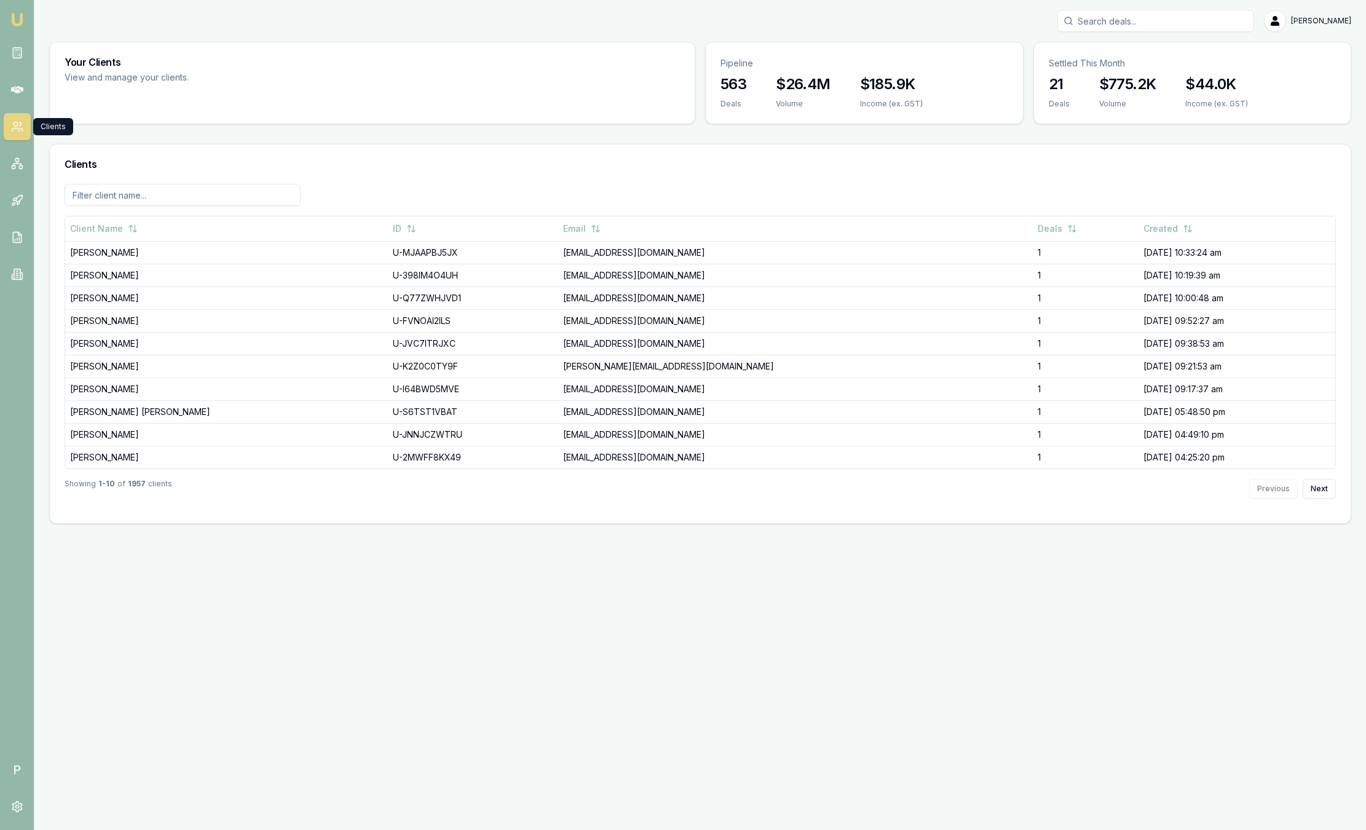 This screenshot has height=830, width=1366. Describe the element at coordinates (1155, 21) in the screenshot. I see `input: Search deals` at that location.